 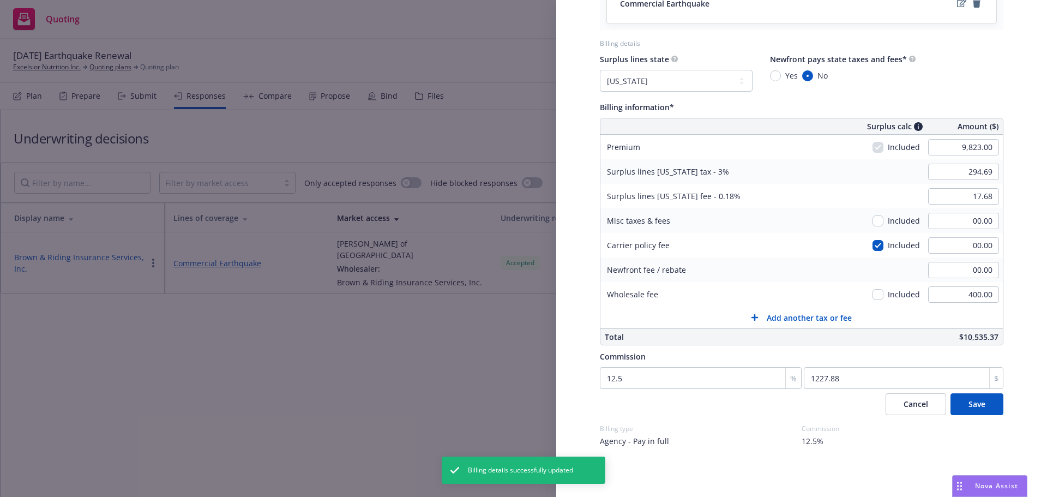 I want to click on div: Commission, so click(x=902, y=428).